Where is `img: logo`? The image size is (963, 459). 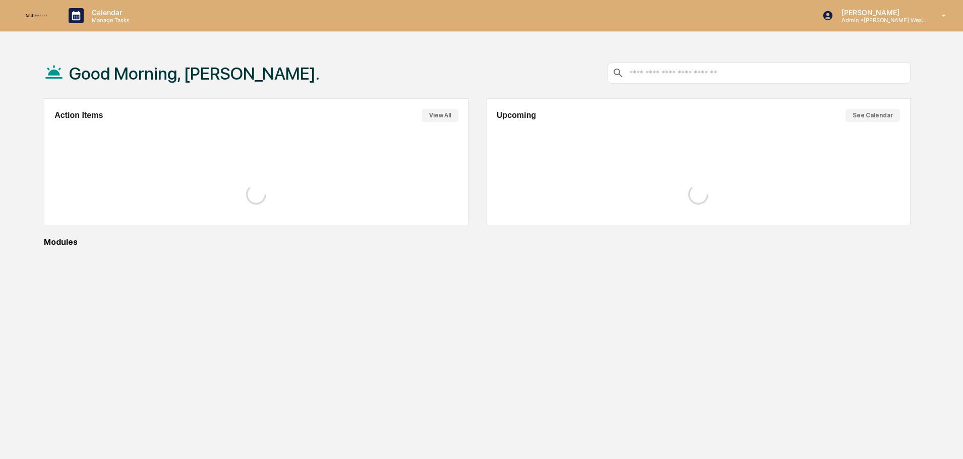
img: logo is located at coordinates (36, 16).